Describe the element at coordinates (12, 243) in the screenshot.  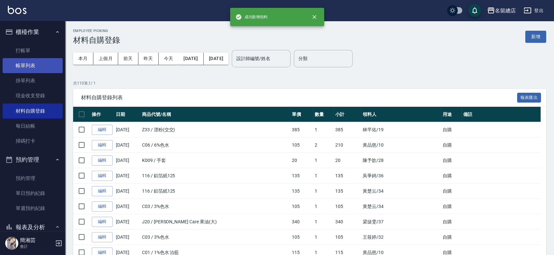
I see `img: Person` at that location.